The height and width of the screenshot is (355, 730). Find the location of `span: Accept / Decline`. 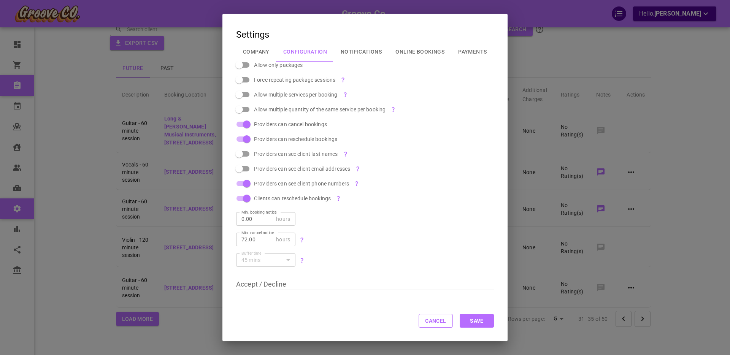

span: Accept / Decline is located at coordinates (261, 284).